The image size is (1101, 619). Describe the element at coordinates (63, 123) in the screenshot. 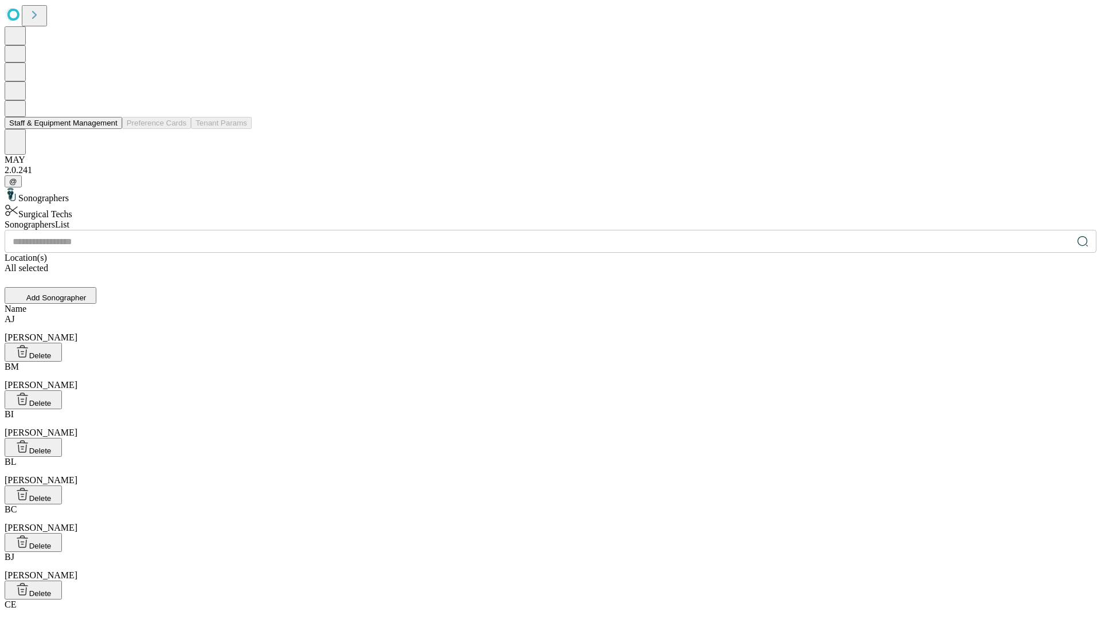

I see `button: Staff & Equipment Management` at that location.